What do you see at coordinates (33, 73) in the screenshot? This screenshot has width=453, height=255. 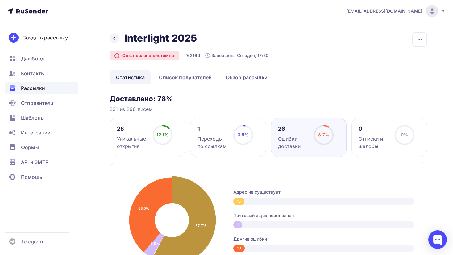 I see `span: Контакты` at bounding box center [33, 73].